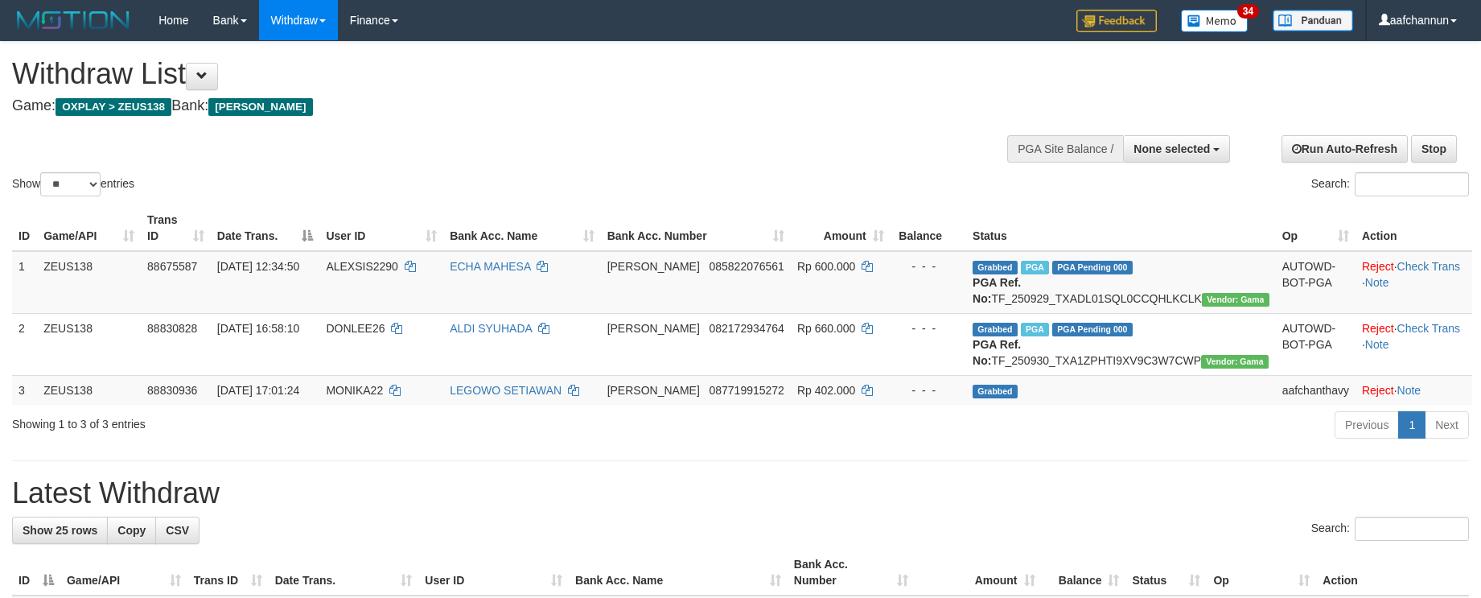  I want to click on th: Bank Acc. Name: activate to sort column ascending, so click(678, 572).